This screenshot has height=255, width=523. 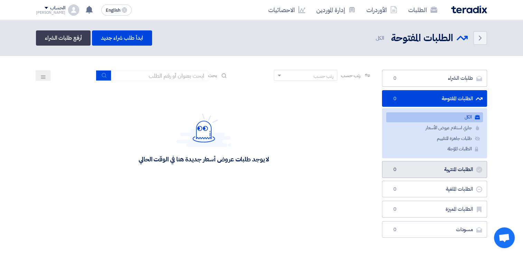 I want to click on div: رتب حسب, so click(x=323, y=76).